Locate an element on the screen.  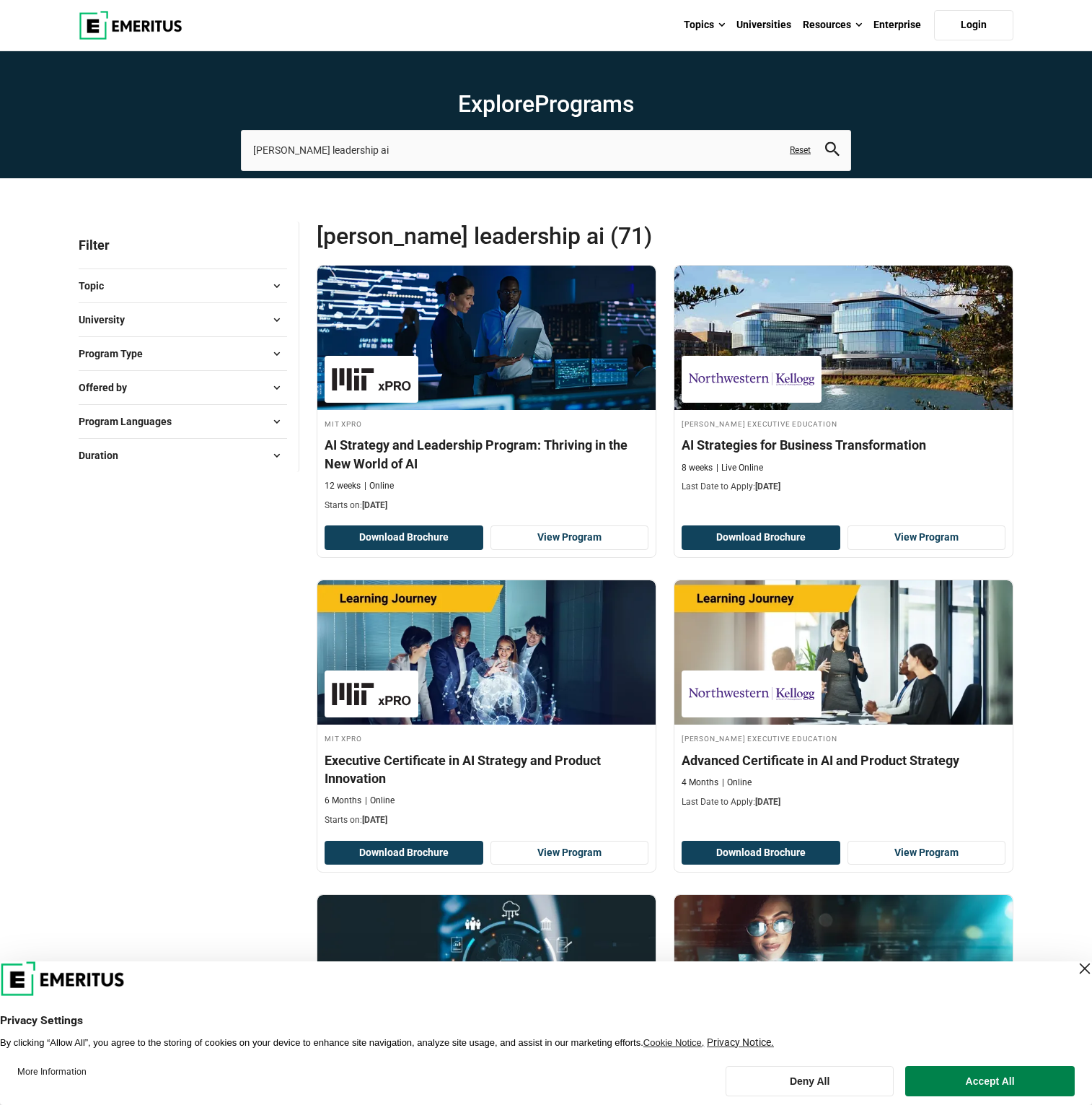
button: Offered by is located at coordinates (183, 387).